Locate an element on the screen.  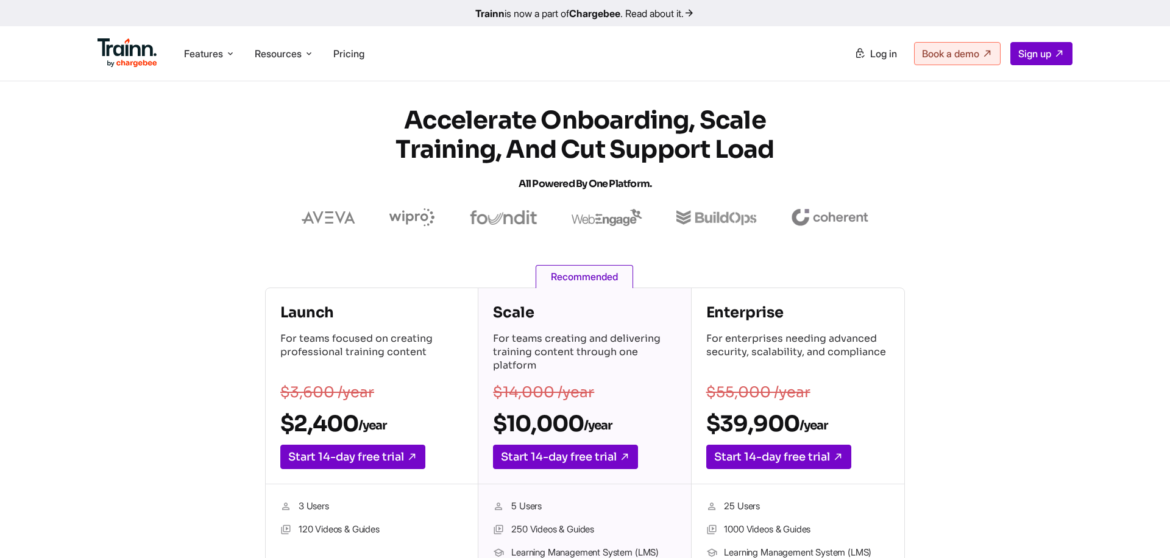
li: 5 Users is located at coordinates (584, 507).